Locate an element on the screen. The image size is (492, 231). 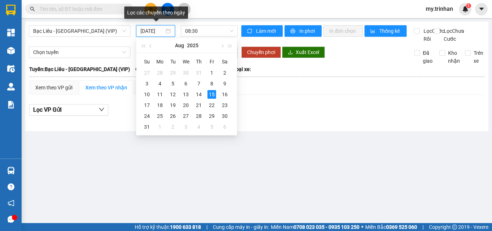
div: 21 is located at coordinates (199, 105).